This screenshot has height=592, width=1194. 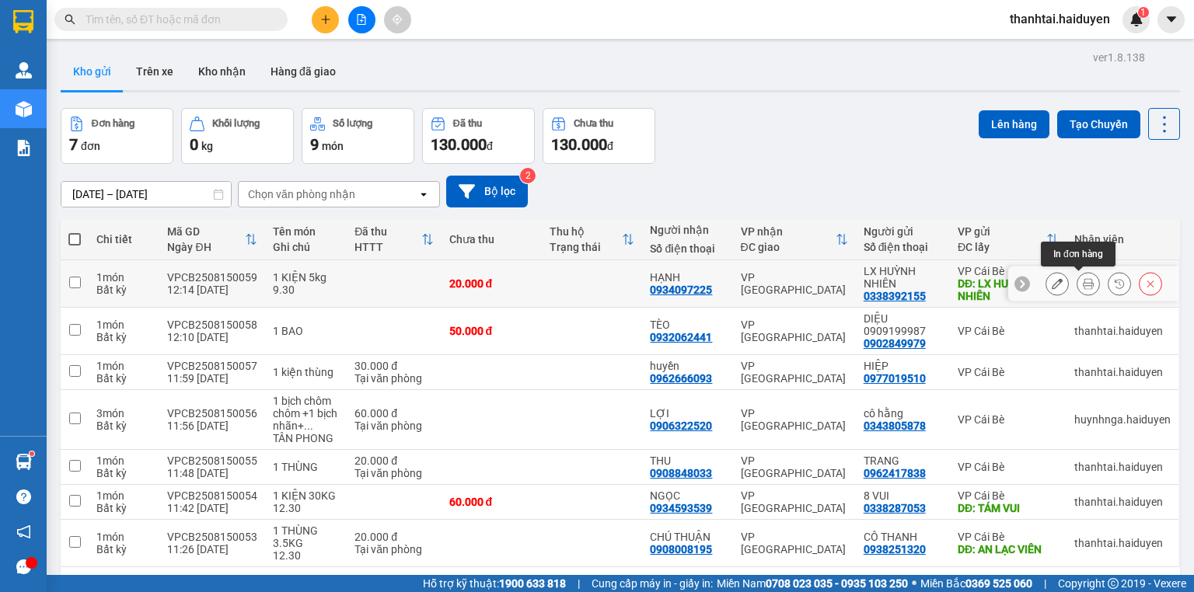 What do you see at coordinates (314, 145) in the screenshot?
I see `span: 9` at bounding box center [314, 145].